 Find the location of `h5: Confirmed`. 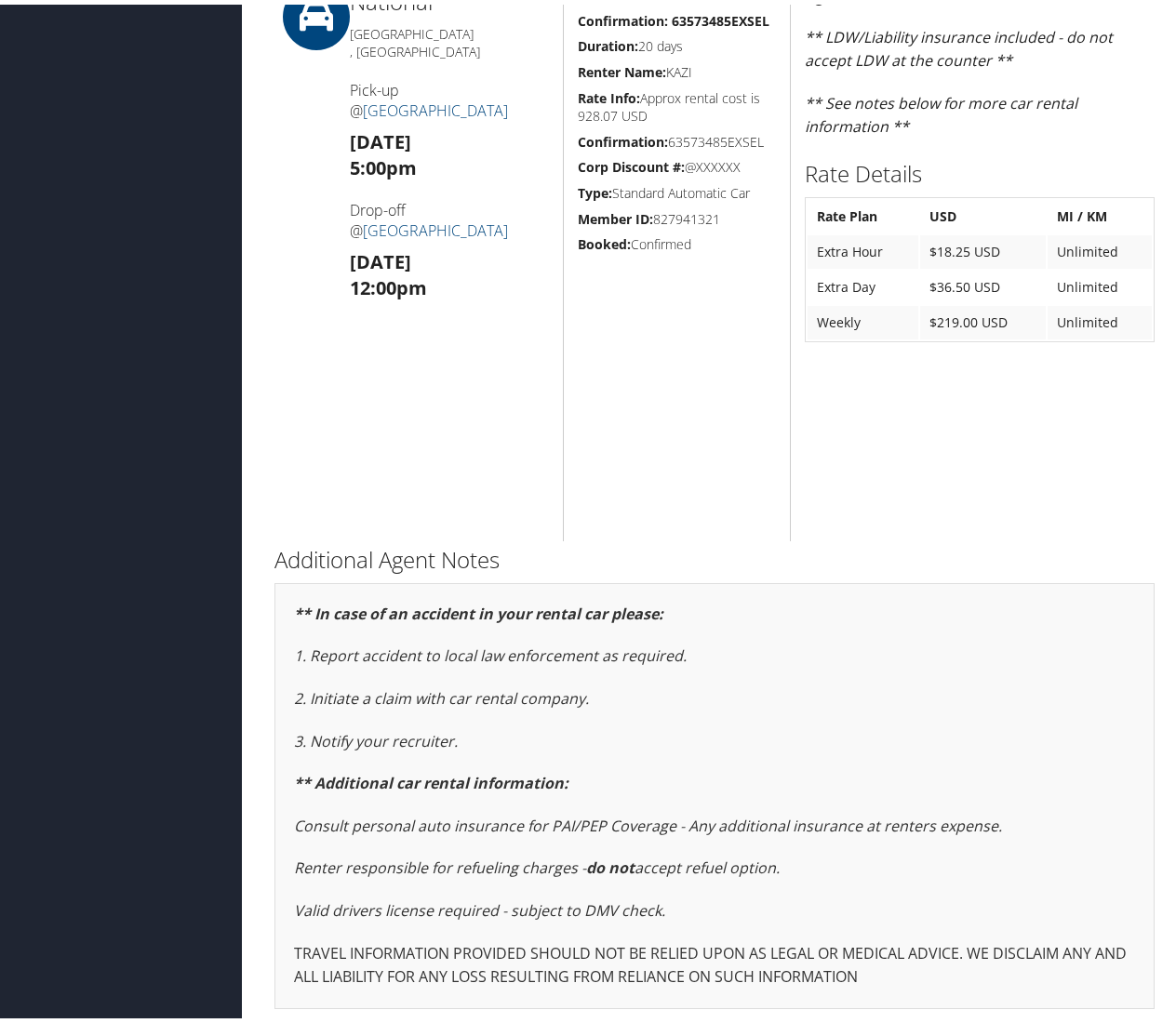

h5: Confirmed is located at coordinates (677, 240).